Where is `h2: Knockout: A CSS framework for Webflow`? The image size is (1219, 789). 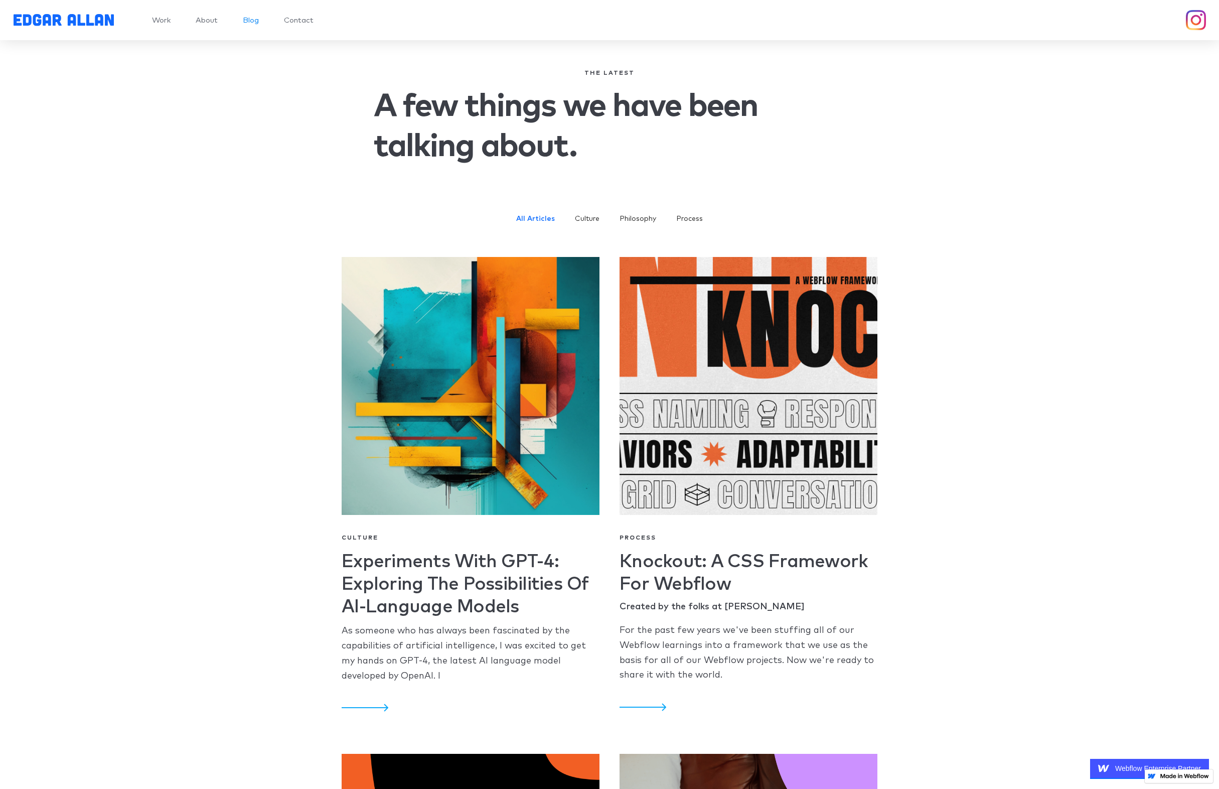
h2: Knockout: A CSS framework for Webflow is located at coordinates (749, 574).